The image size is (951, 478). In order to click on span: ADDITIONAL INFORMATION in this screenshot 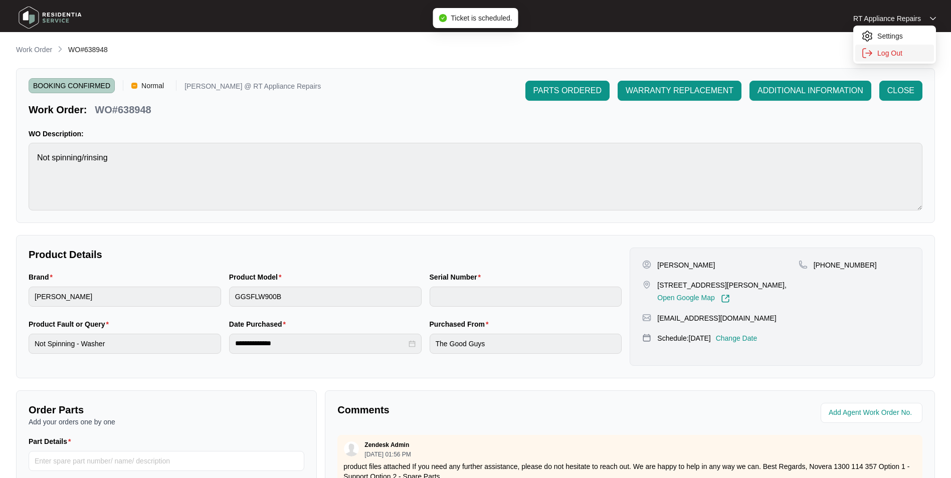, I will do `click(810, 91)`.